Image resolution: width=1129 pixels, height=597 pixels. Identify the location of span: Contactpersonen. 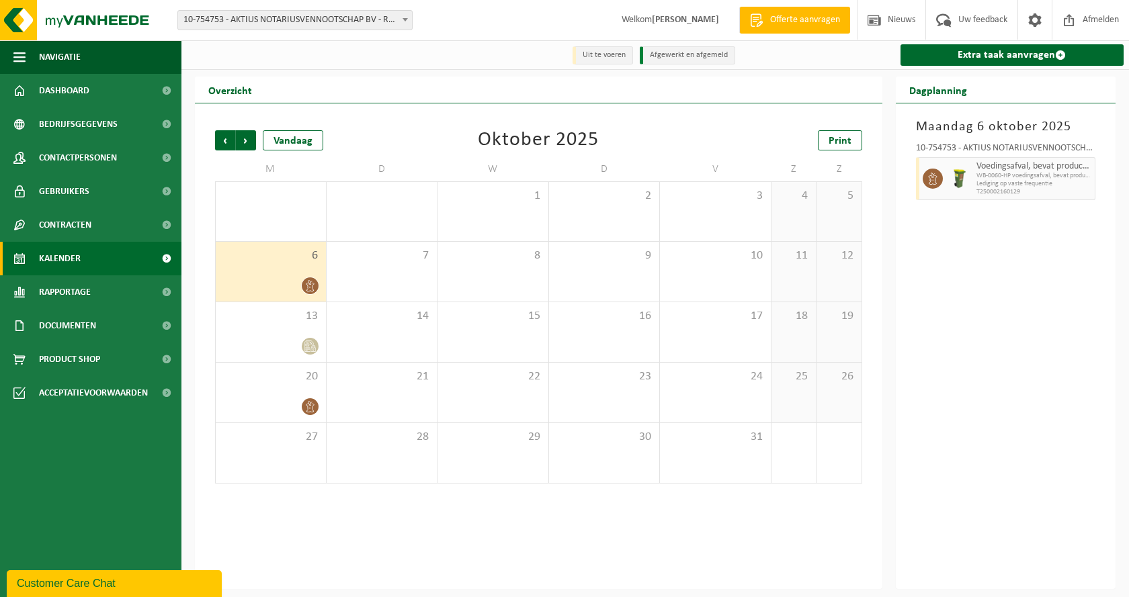
(78, 158).